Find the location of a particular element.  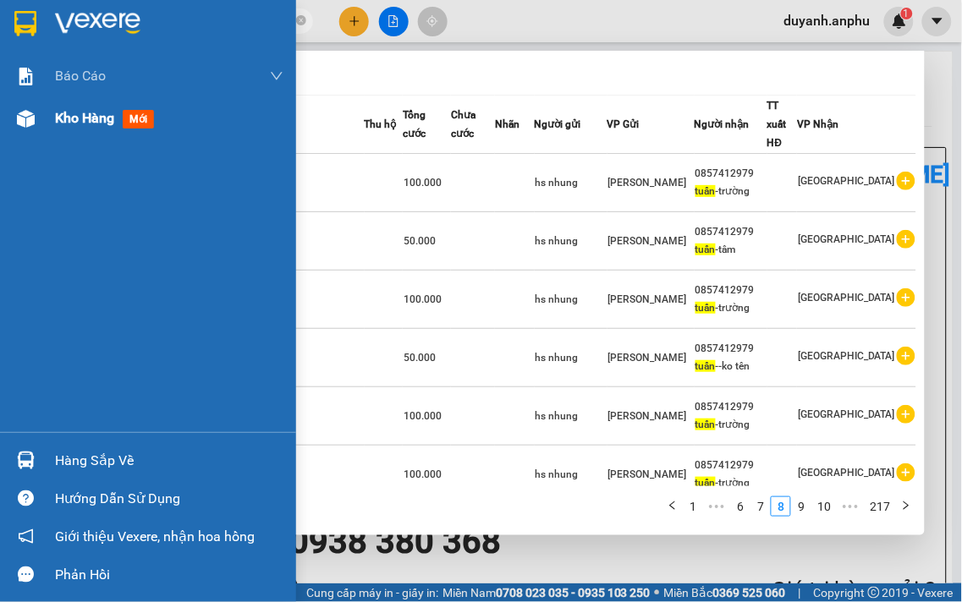

a: 1 is located at coordinates (693, 507).